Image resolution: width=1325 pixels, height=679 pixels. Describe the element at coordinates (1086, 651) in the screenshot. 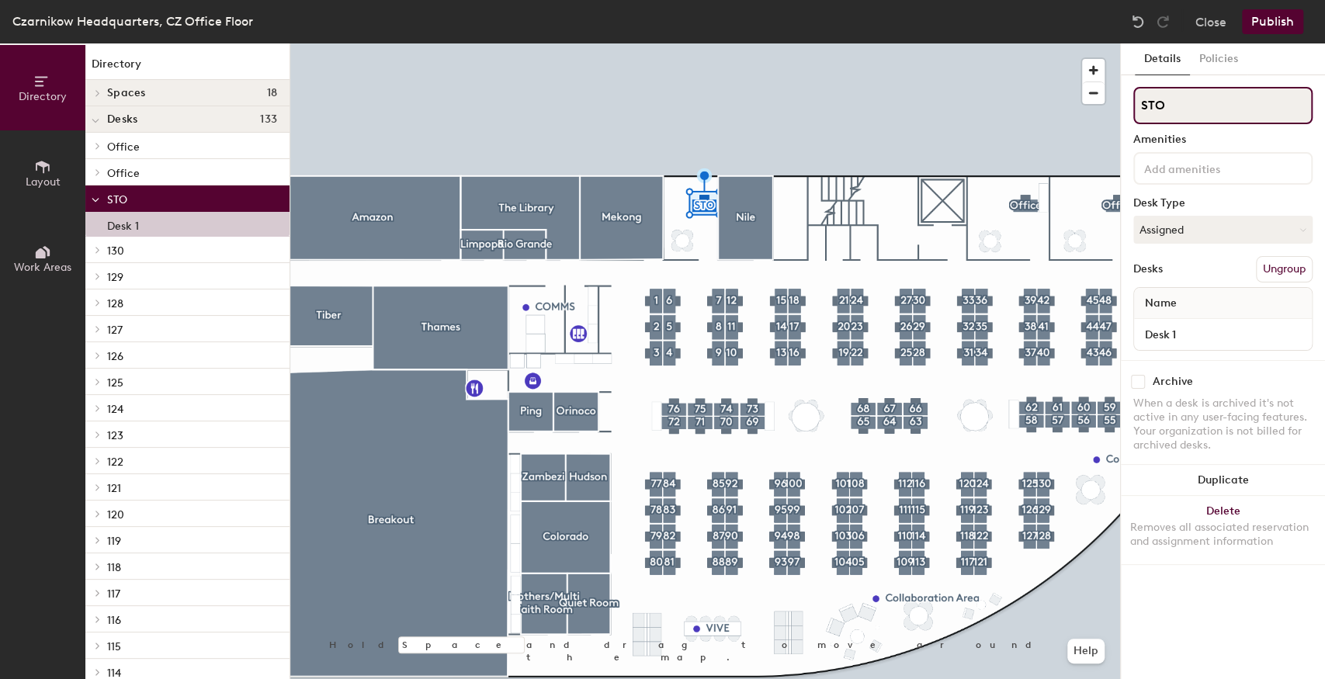

I see `button: Help` at that location.